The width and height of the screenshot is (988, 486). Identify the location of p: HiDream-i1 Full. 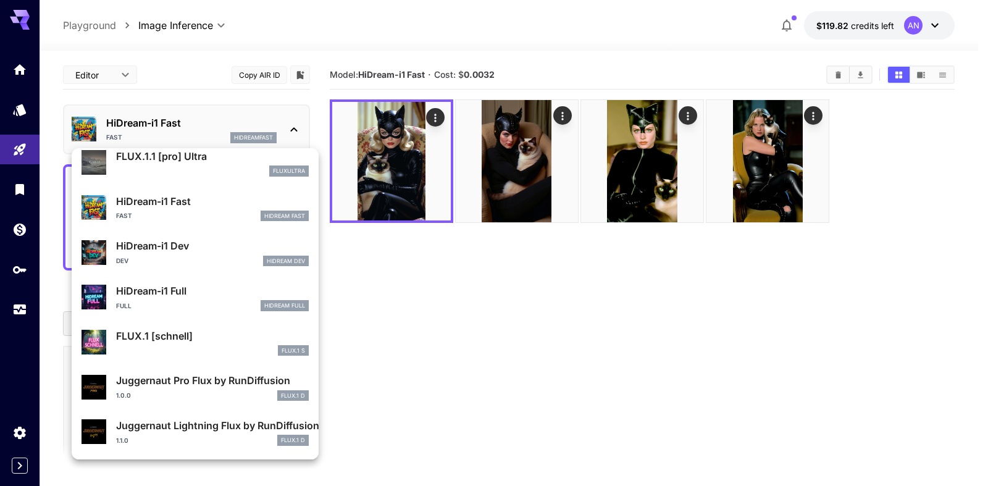
(212, 291).